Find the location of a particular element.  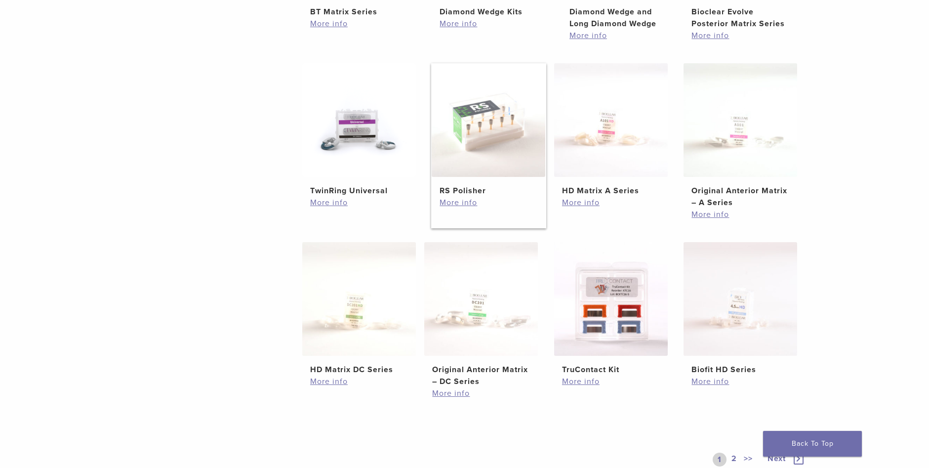

img: HD Matrix DC Series is located at coordinates (359, 299).